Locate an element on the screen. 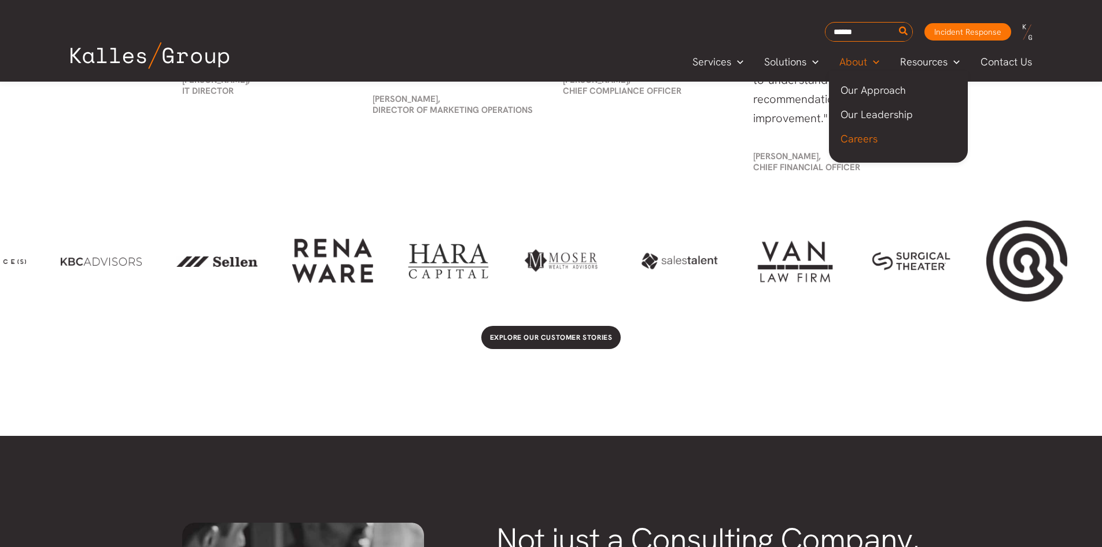 Image resolution: width=1102 pixels, height=547 pixels. span: Our Leadership is located at coordinates (876, 114).